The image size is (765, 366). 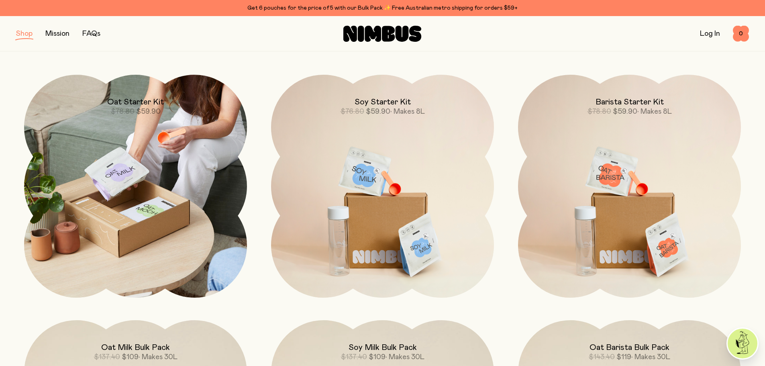 What do you see at coordinates (91, 34) in the screenshot?
I see `a: FAQs` at bounding box center [91, 34].